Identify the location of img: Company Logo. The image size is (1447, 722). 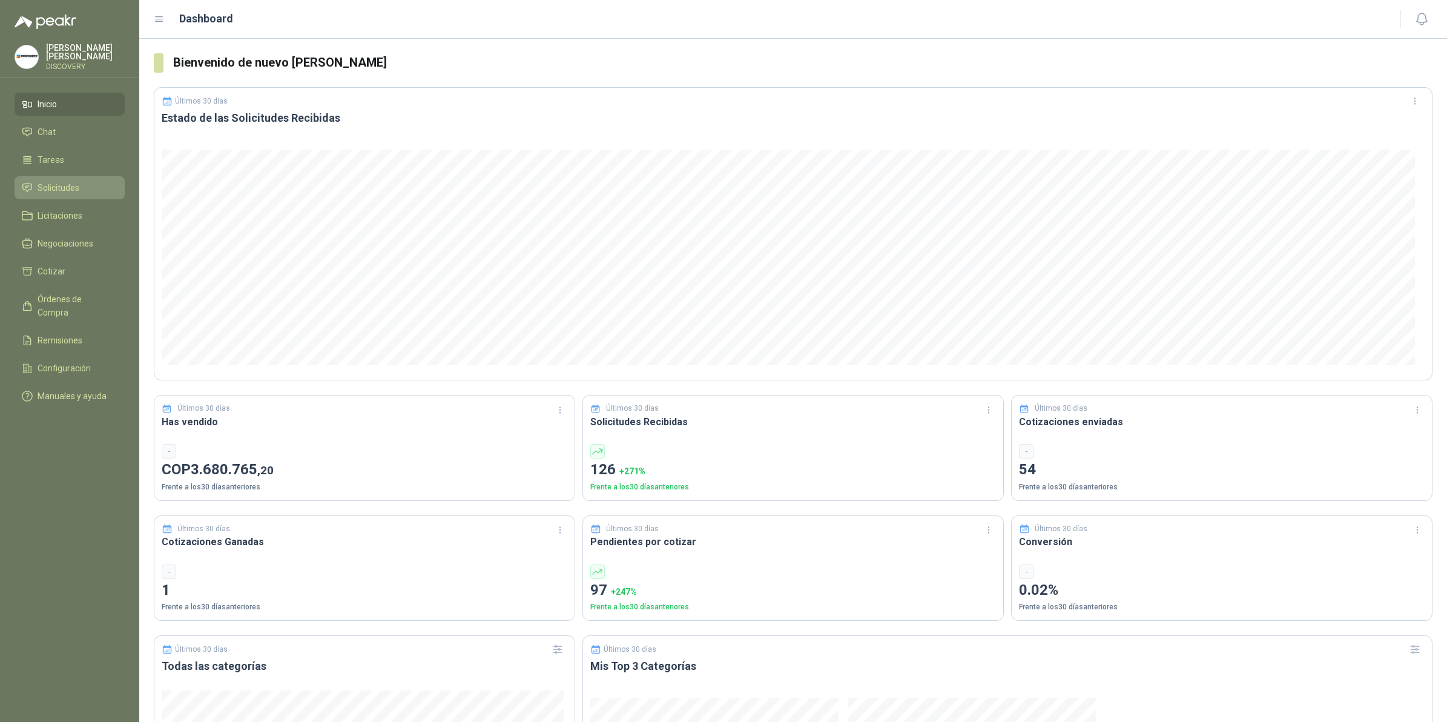
(27, 57).